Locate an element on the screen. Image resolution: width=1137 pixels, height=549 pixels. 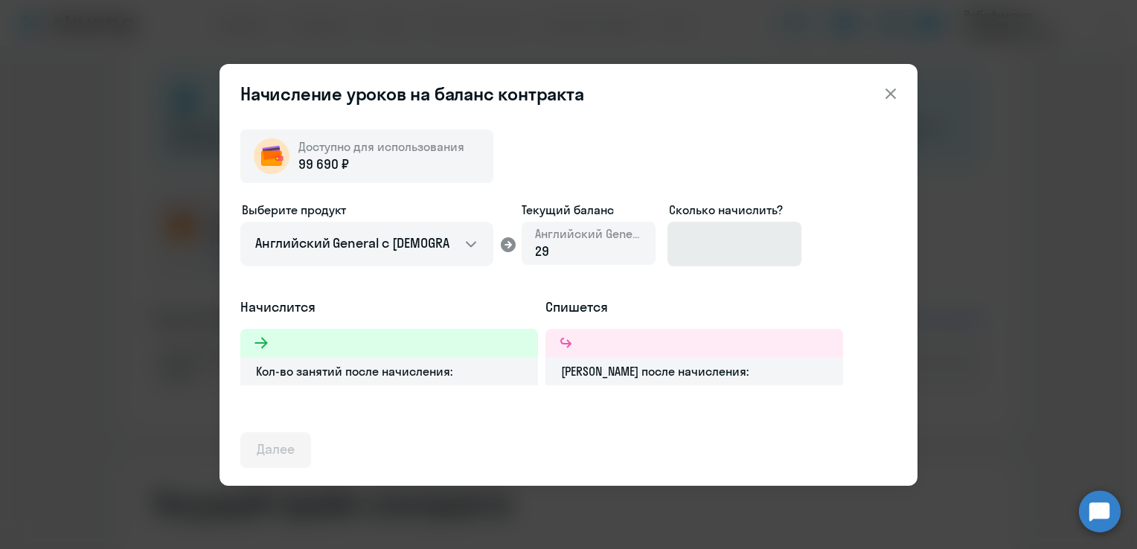
div: Кол-во занятий после начисления: is located at coordinates (389, 371).